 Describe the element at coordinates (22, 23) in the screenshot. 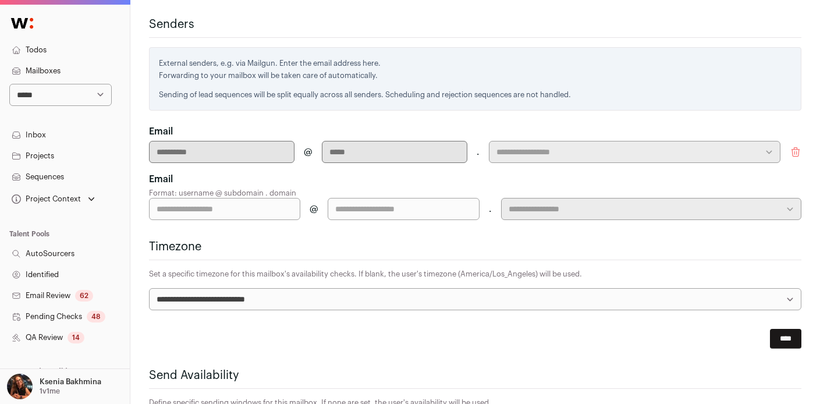

I see `img: Wellfound` at that location.